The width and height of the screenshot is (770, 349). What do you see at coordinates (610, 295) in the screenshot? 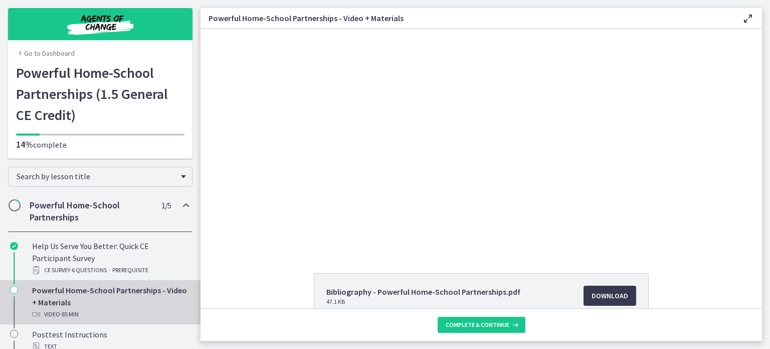
I see `span: Download` at bounding box center [610, 295].